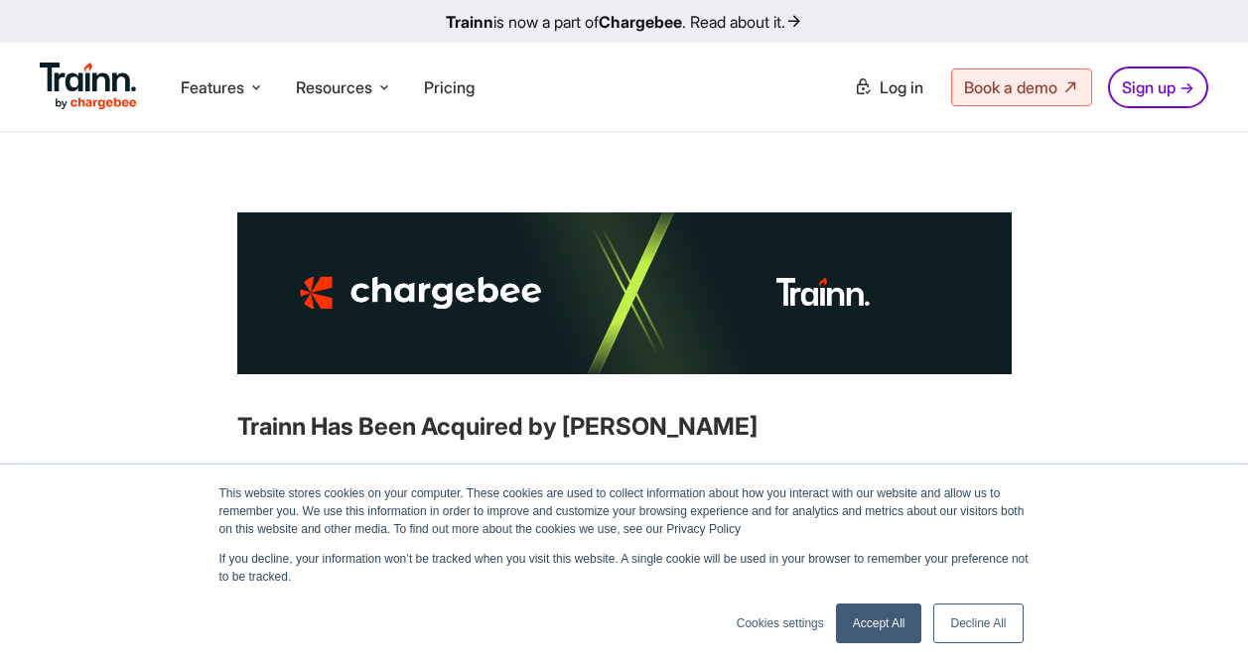 The height and width of the screenshot is (669, 1248). What do you see at coordinates (624, 568) in the screenshot?
I see `p: If you decline, your information won’t be tracked when you visit this website. A single cookie wi...` at bounding box center [624, 568].